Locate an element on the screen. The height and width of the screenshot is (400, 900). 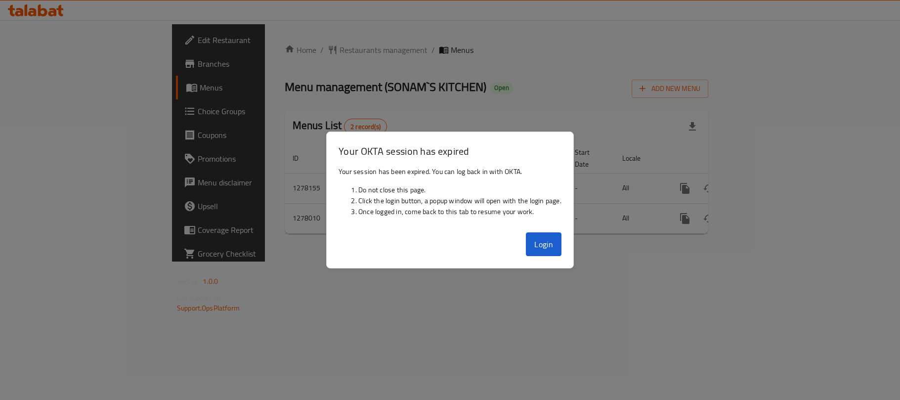
button: Login is located at coordinates (544, 244).